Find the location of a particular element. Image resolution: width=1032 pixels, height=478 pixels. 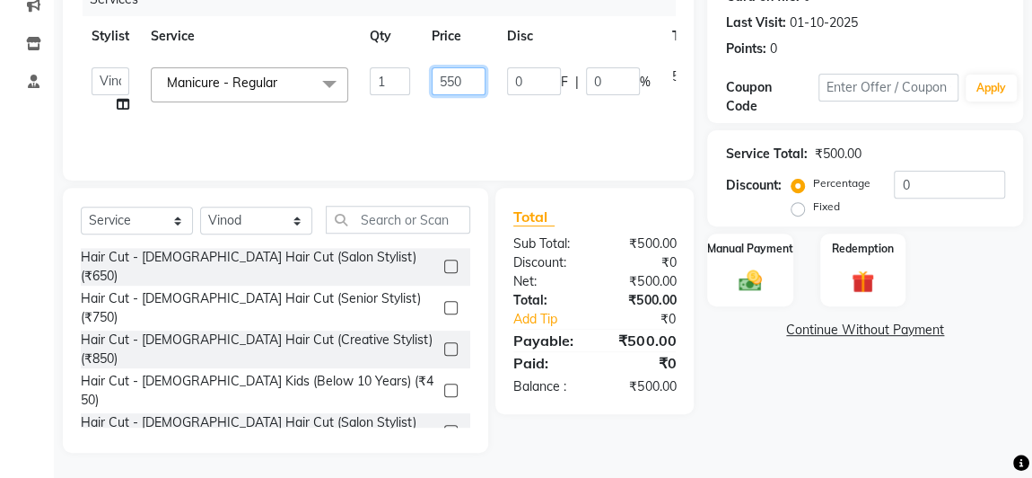

span: F is located at coordinates (565, 82).